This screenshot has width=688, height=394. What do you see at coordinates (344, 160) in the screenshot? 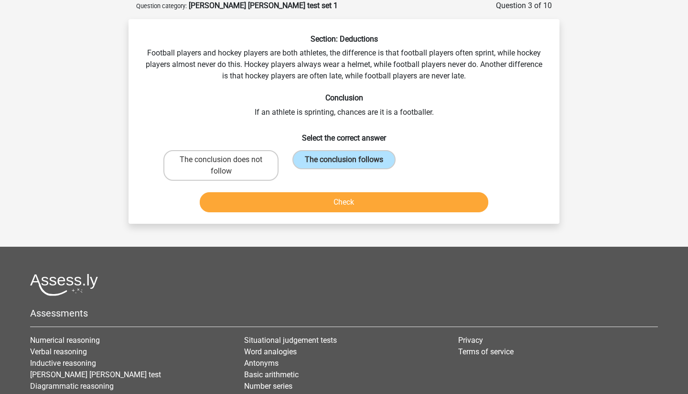
I see `label: The conclusion follows` at bounding box center [344, 160].